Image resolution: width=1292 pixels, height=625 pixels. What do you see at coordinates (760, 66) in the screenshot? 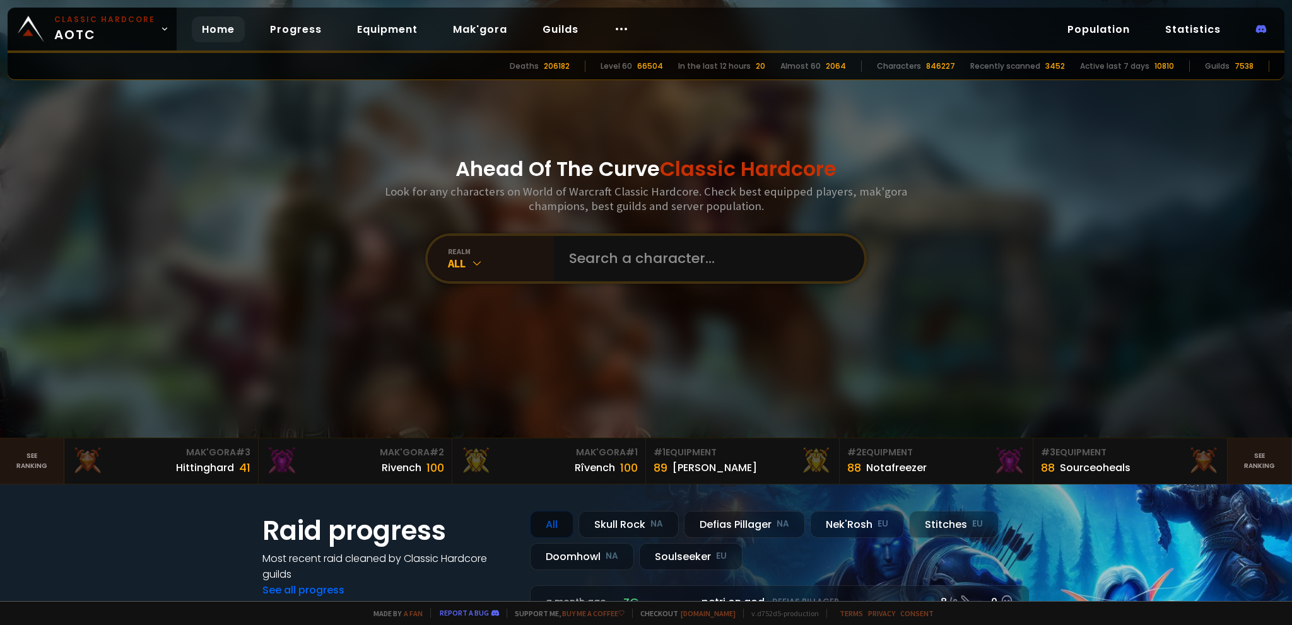
I see `div: 20` at bounding box center [760, 66].